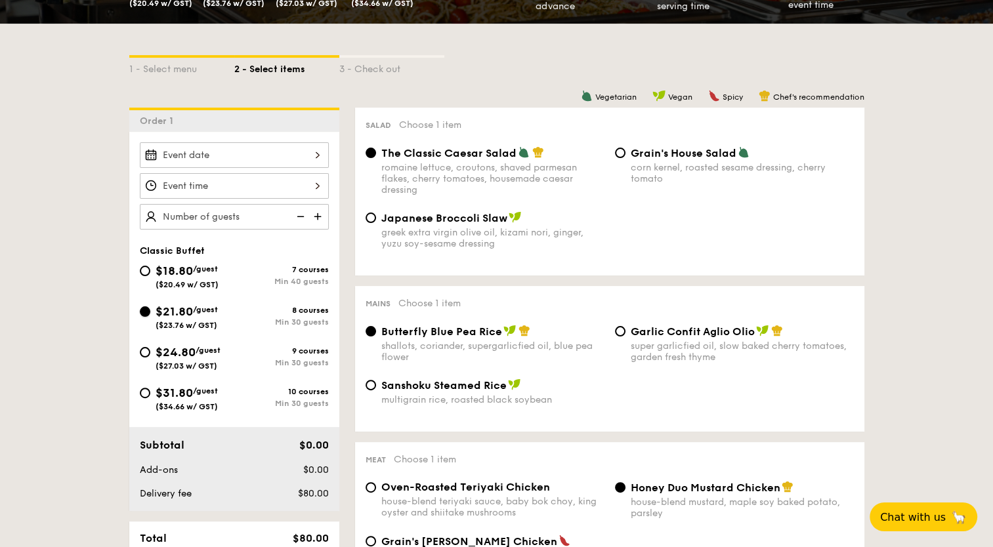 The image size is (993, 547). Describe the element at coordinates (153, 538) in the screenshot. I see `span: Total` at that location.